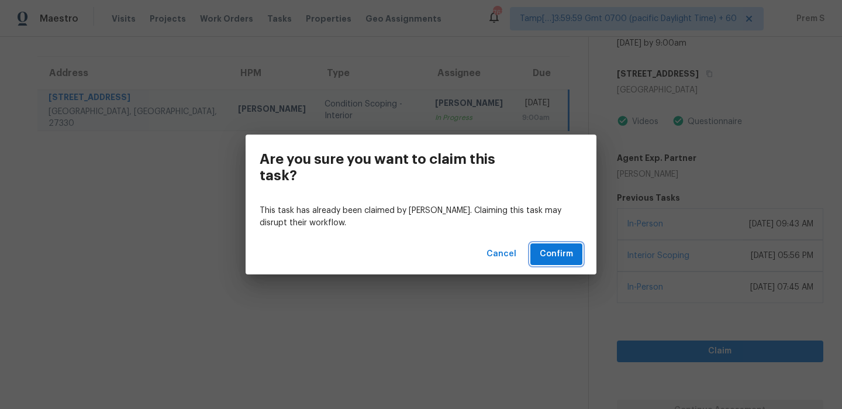  What do you see at coordinates (501, 254) in the screenshot?
I see `span: Cancel` at bounding box center [501, 254].